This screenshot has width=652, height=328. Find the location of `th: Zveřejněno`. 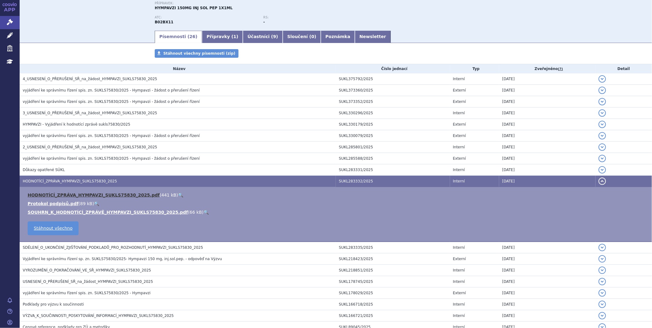

th: Zveřejněno is located at coordinates (548, 69).